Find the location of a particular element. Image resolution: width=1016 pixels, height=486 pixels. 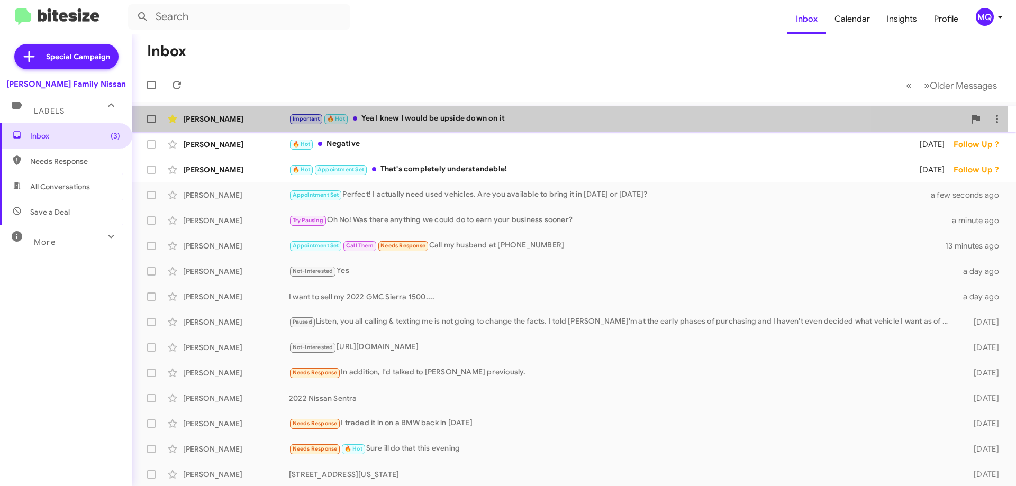

a: Calendar is located at coordinates (852, 19).